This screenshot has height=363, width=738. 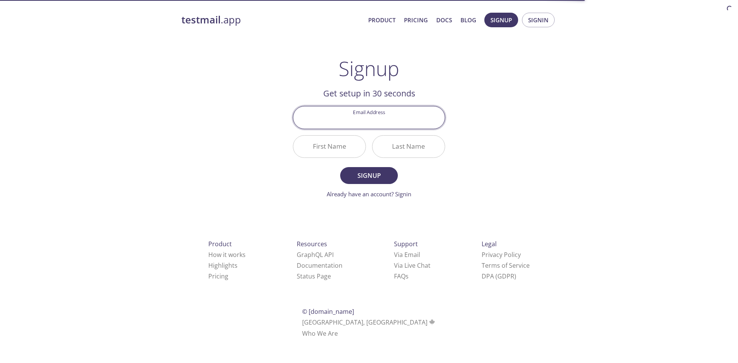 I want to click on span: Legal, so click(x=489, y=244).